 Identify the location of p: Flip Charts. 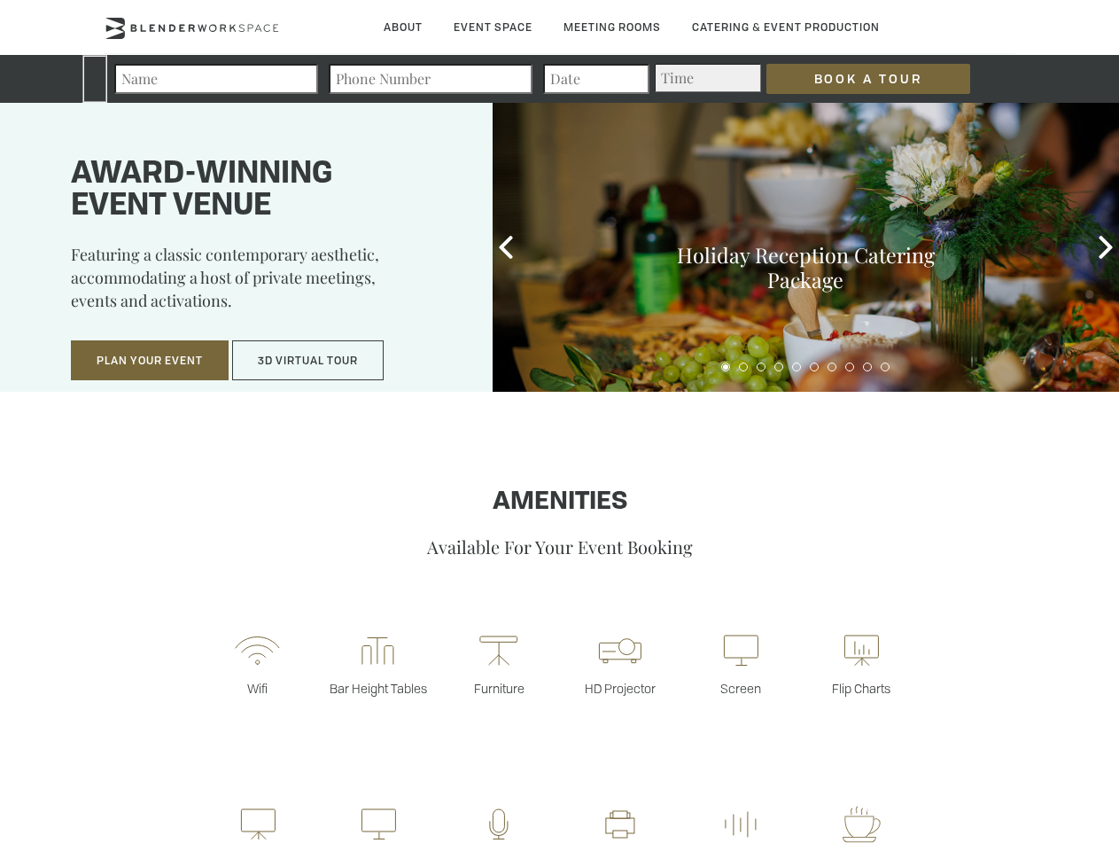
(861, 688).